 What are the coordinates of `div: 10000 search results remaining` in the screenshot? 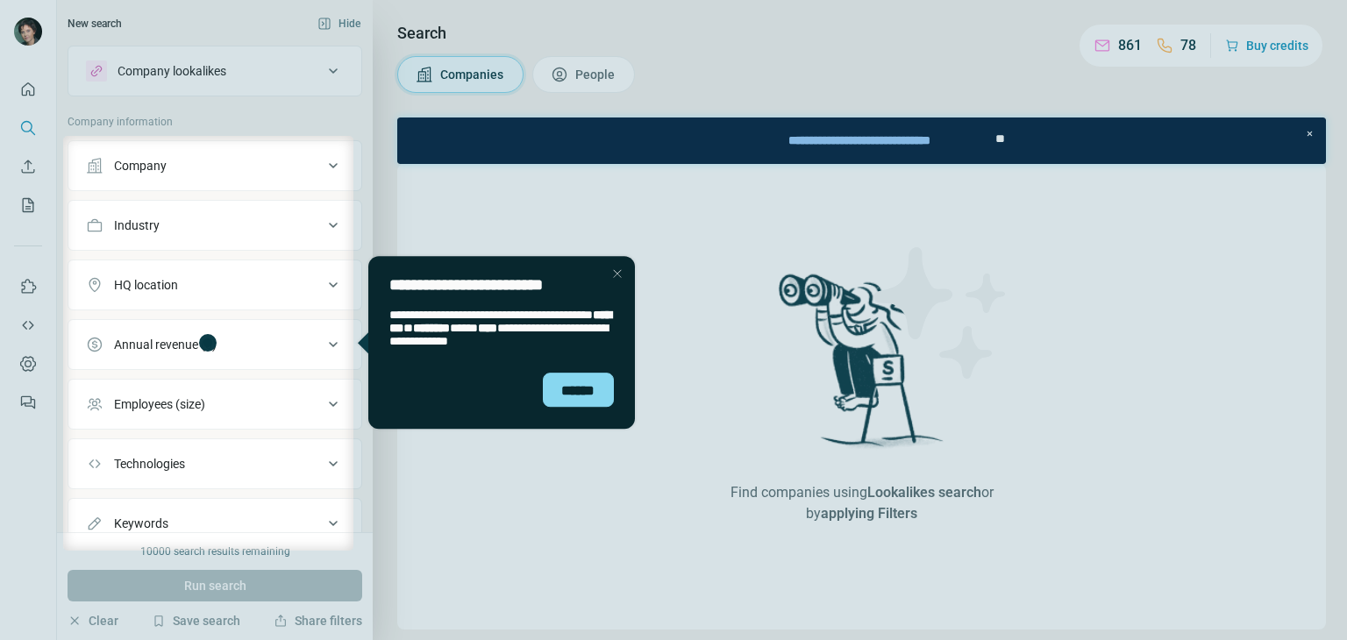 It's located at (215, 552).